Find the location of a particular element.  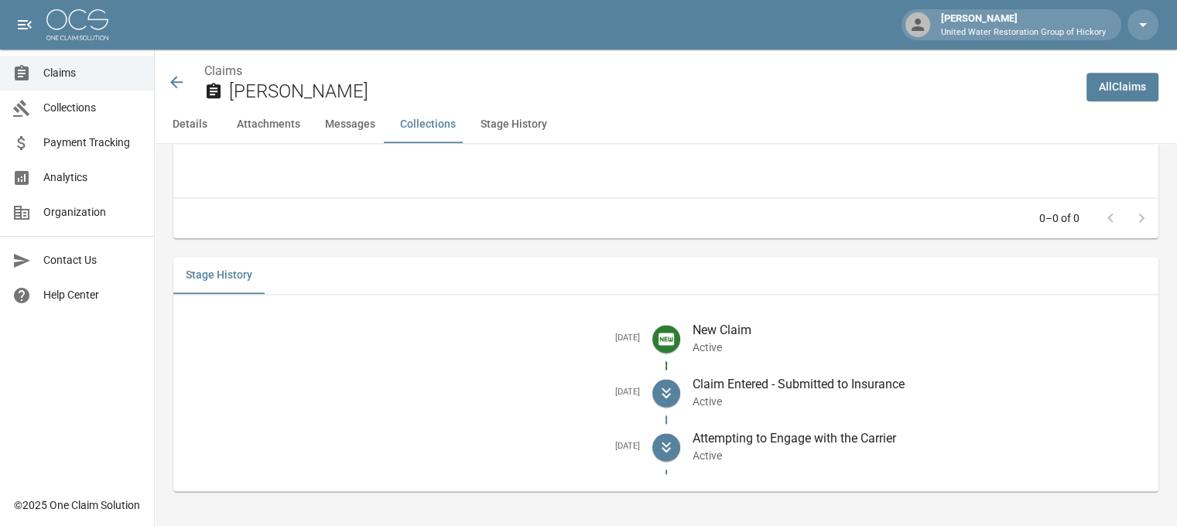

button: Messages is located at coordinates (350, 125).